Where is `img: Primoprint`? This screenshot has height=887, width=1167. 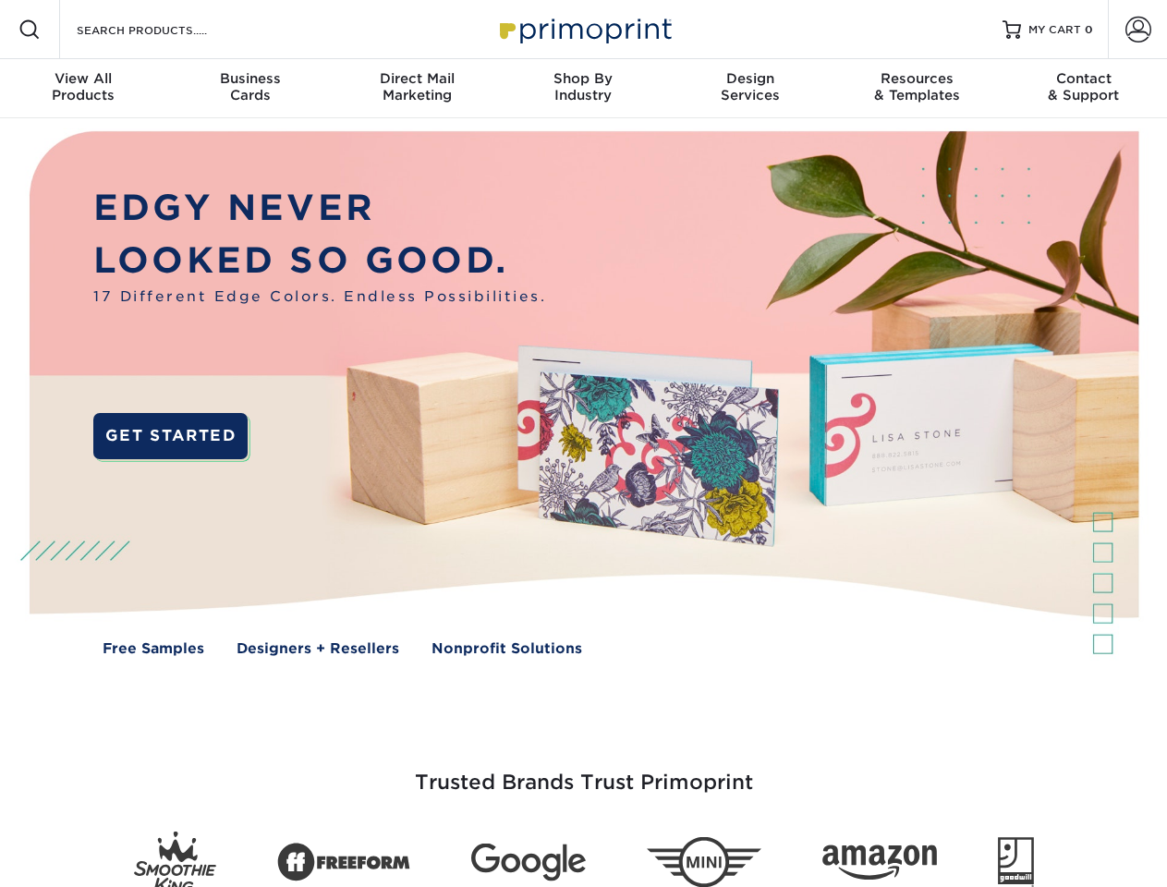
img: Primoprint is located at coordinates (584, 29).